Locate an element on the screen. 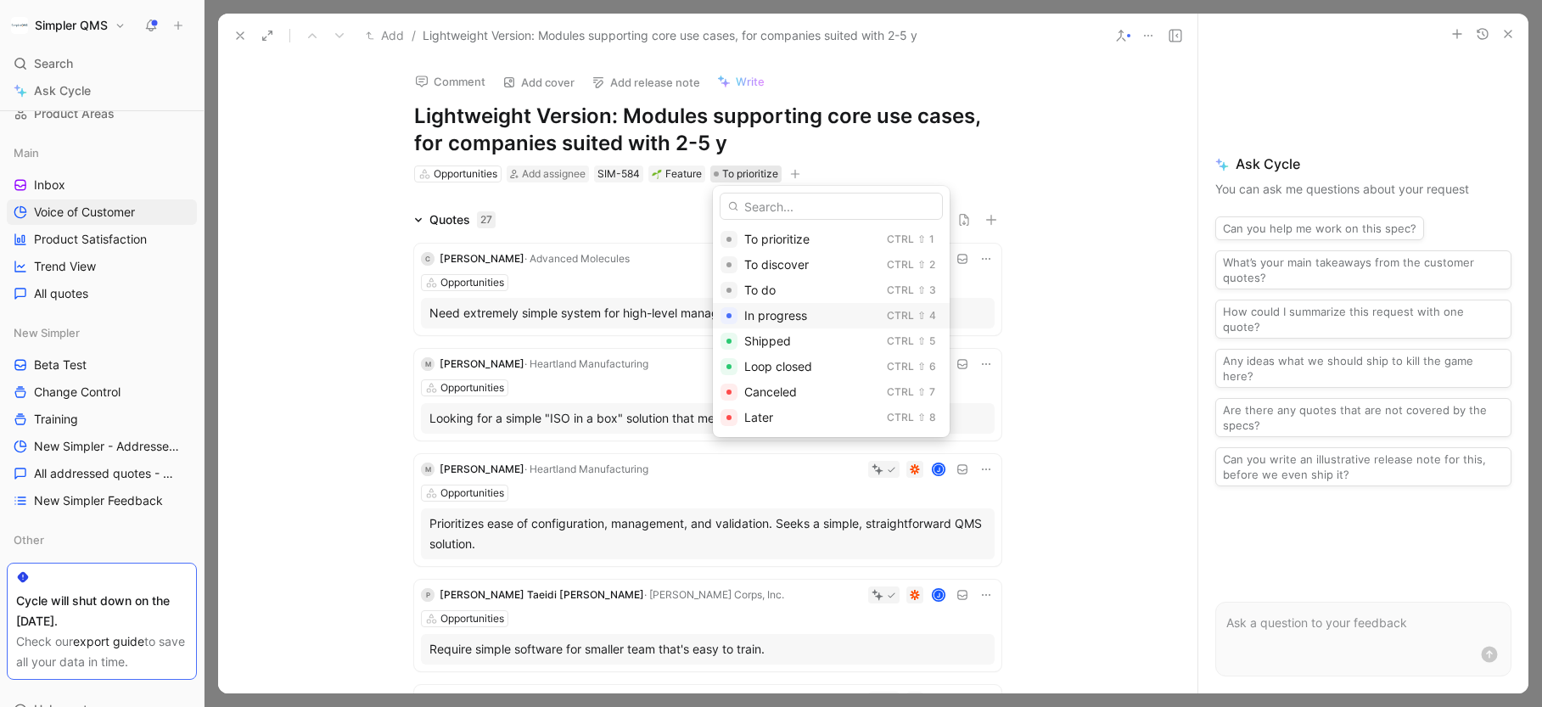 This screenshot has width=1542, height=707. span: In progress is located at coordinates (775, 315).